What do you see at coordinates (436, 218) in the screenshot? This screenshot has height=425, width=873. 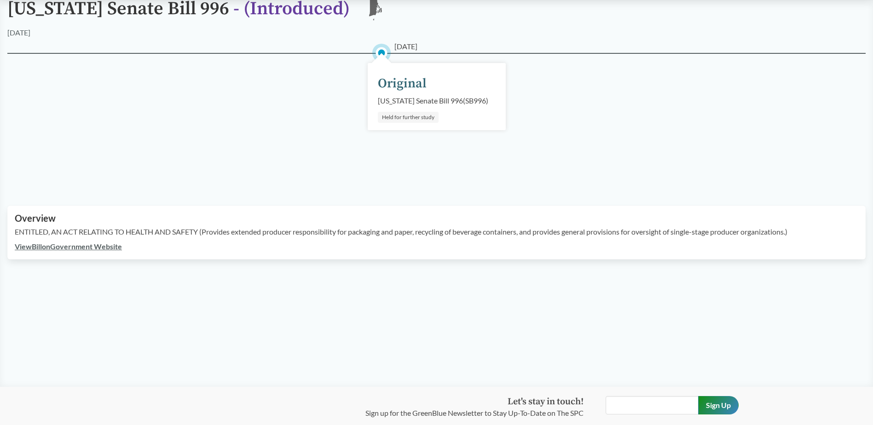 I see `h2: Overview` at bounding box center [436, 218].